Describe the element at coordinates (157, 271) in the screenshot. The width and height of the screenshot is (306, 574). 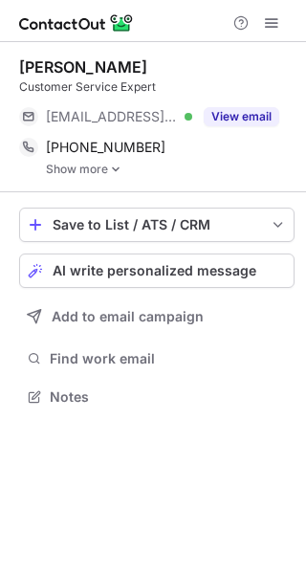
I see `button: AI write personalized message` at that location.